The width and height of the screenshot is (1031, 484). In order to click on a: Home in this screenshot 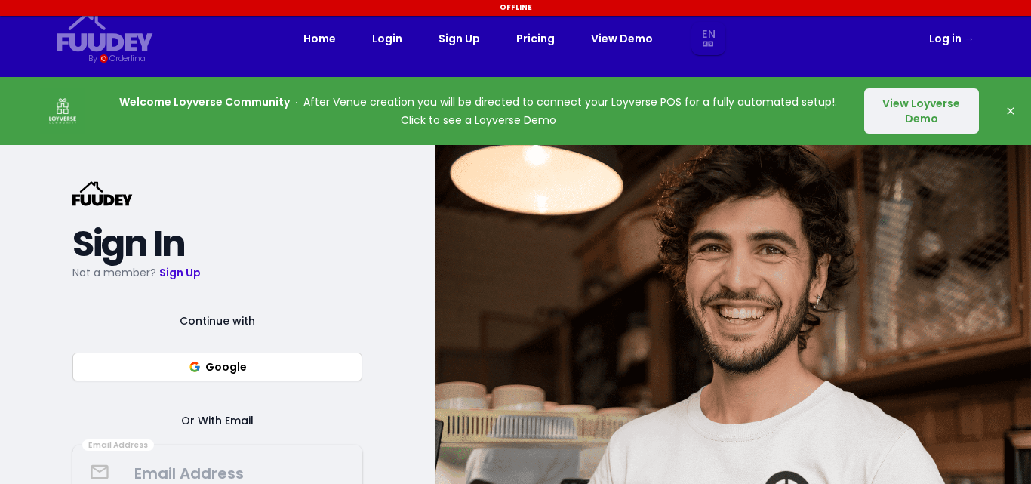, I will do `click(319, 38)`.